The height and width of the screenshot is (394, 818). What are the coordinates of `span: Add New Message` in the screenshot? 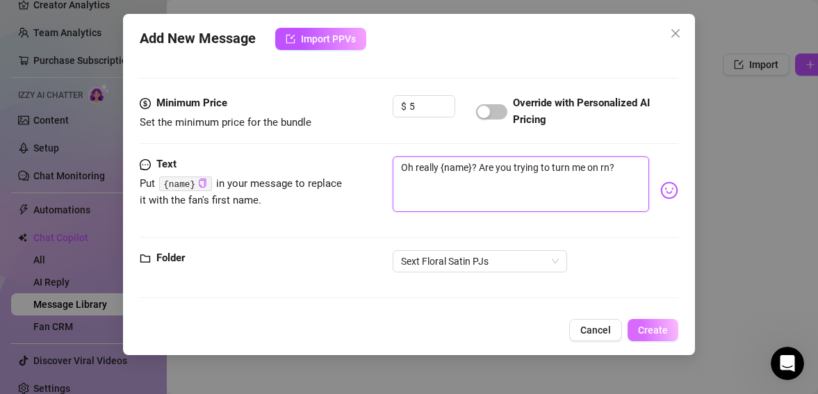 It's located at (197, 39).